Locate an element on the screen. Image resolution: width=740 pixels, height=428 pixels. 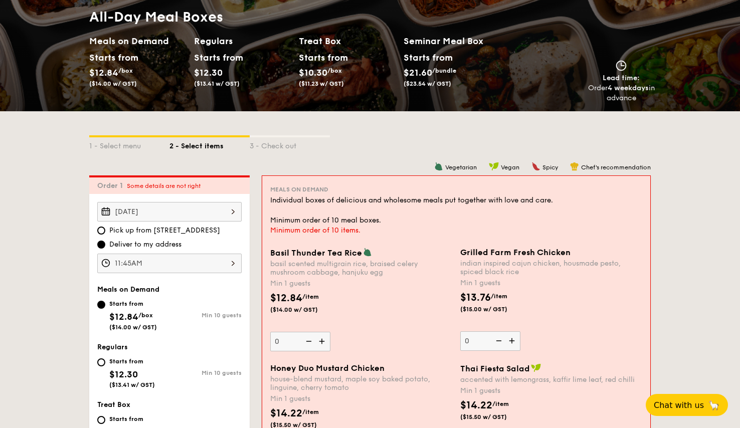
div: 2 - Select items is located at coordinates (210, 144).